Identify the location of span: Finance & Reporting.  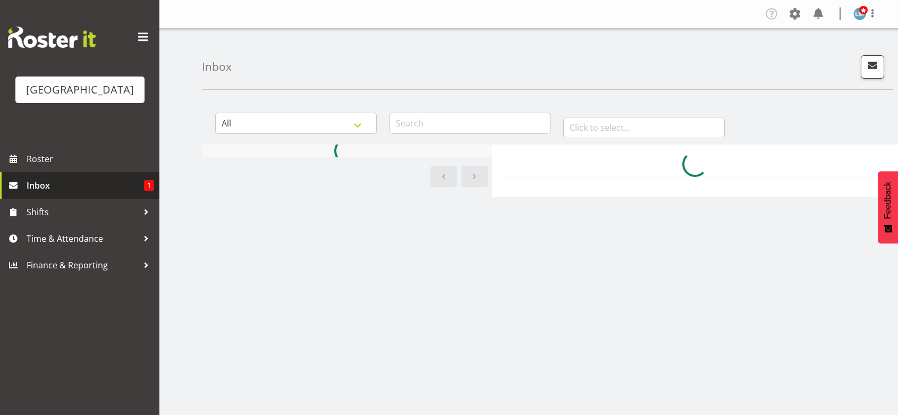
(82, 265).